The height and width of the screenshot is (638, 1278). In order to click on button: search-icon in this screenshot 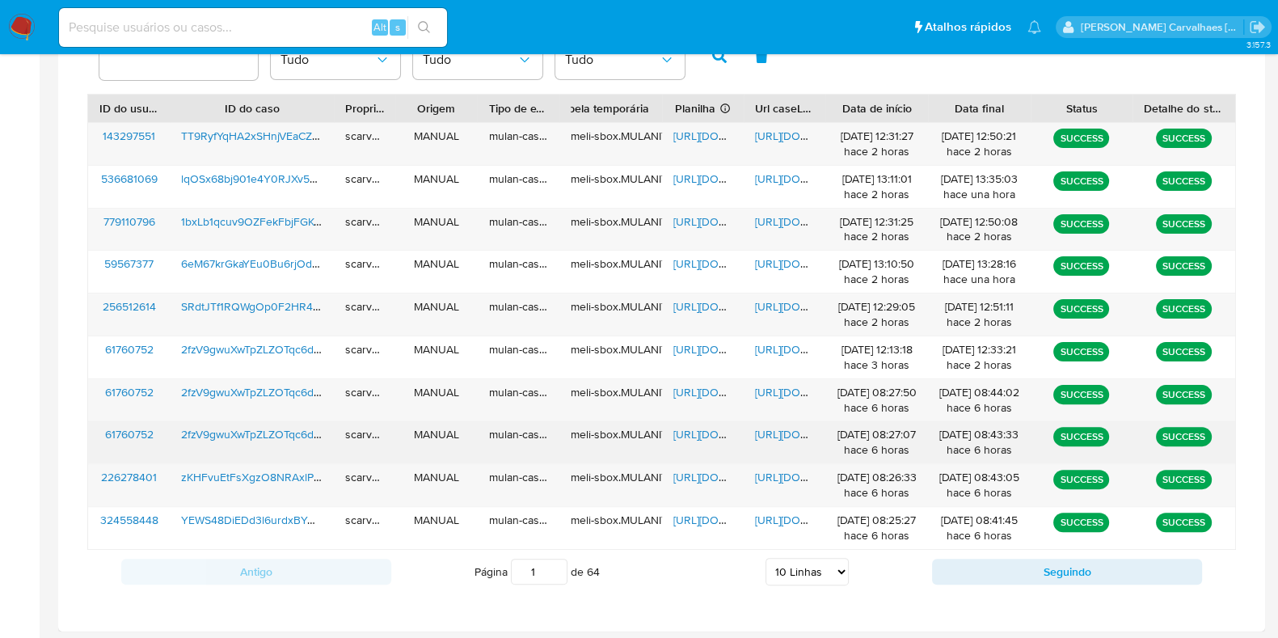, I will do `click(424, 27)`.